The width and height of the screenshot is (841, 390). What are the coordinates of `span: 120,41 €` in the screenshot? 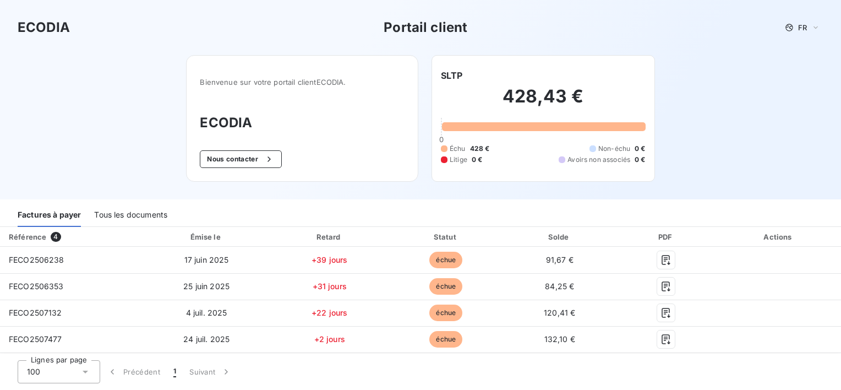 It's located at (559, 312).